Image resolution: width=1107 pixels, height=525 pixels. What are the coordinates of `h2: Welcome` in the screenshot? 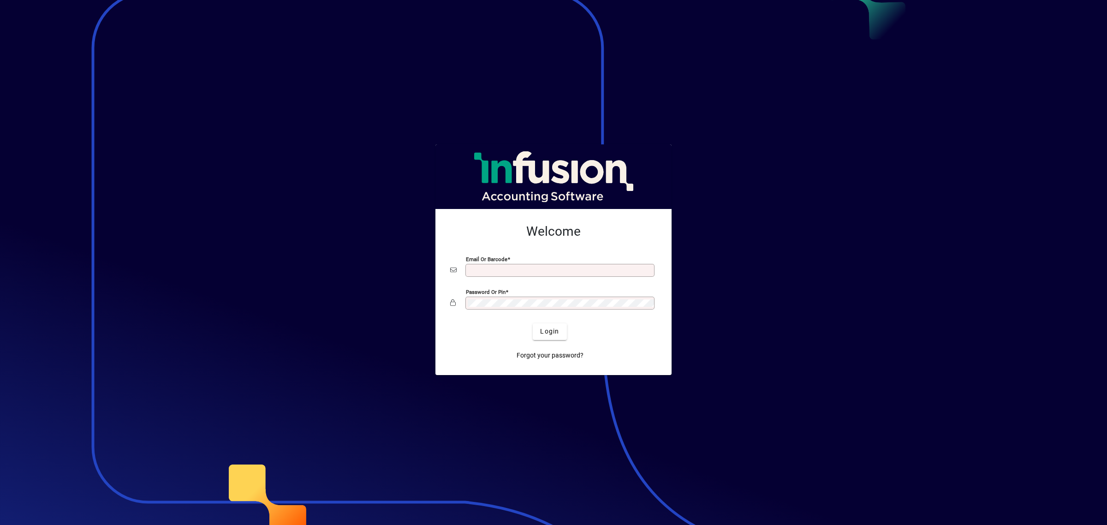 It's located at (554, 232).